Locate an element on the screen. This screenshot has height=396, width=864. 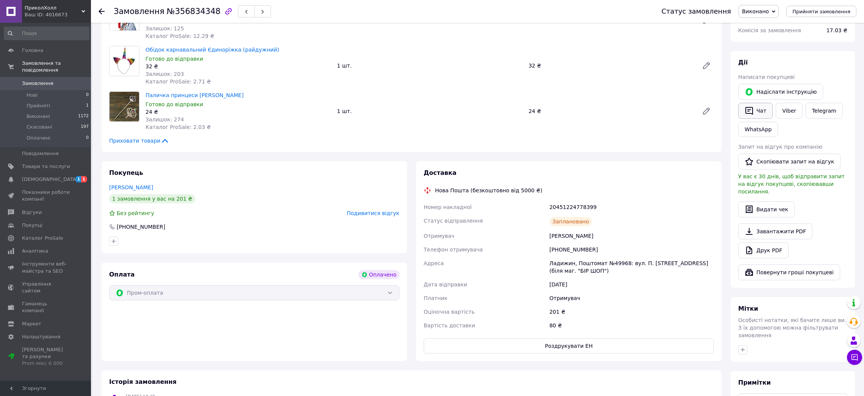
button: Прийняти замовлення is located at coordinates (821, 11).